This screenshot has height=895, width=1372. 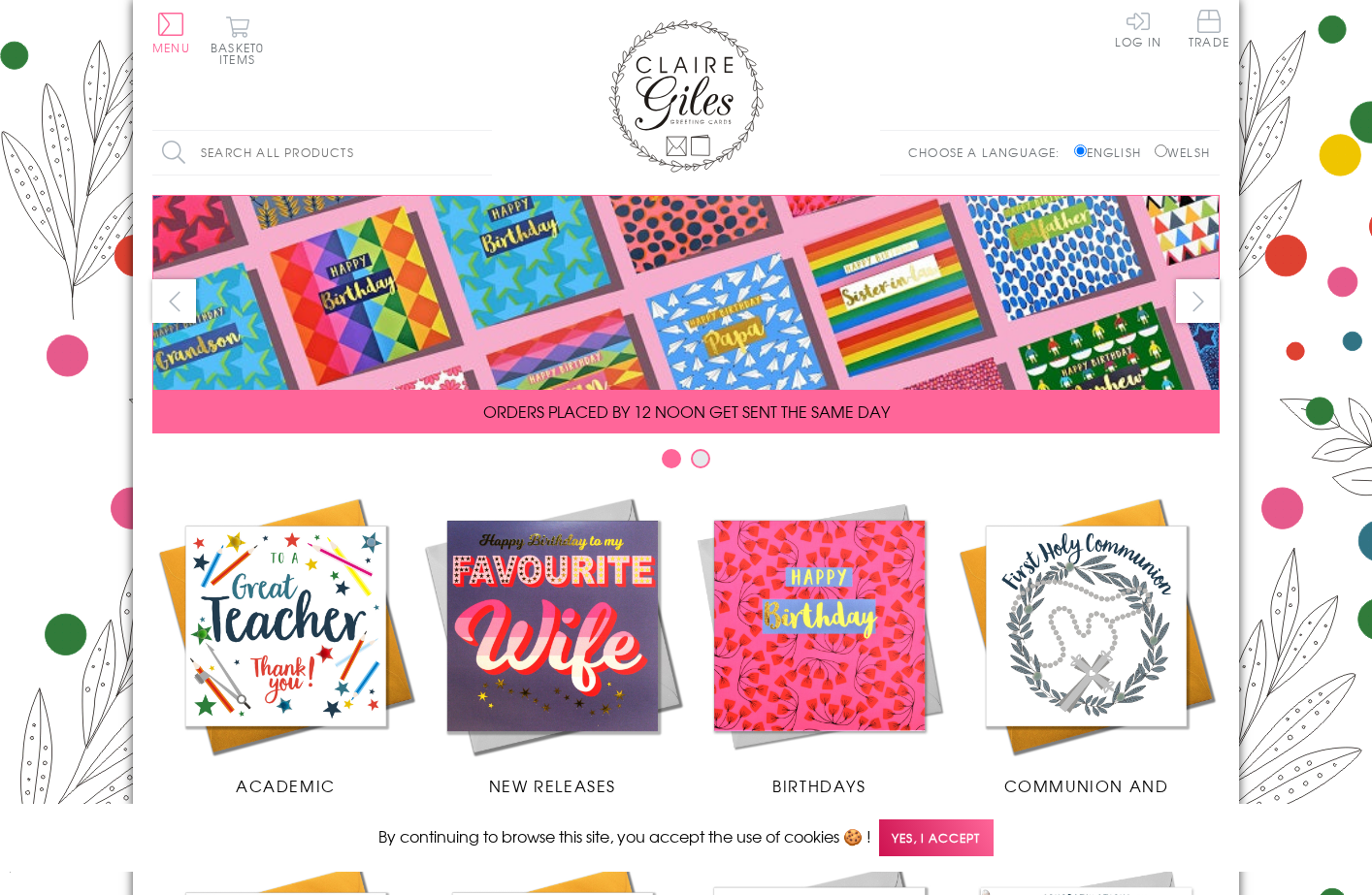 I want to click on label: Welsh, so click(x=1181, y=152).